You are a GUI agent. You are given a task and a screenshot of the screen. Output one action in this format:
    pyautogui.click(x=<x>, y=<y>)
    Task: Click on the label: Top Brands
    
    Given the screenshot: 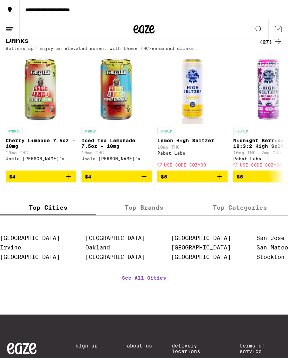 What is the action you would take?
    pyautogui.click(x=144, y=208)
    